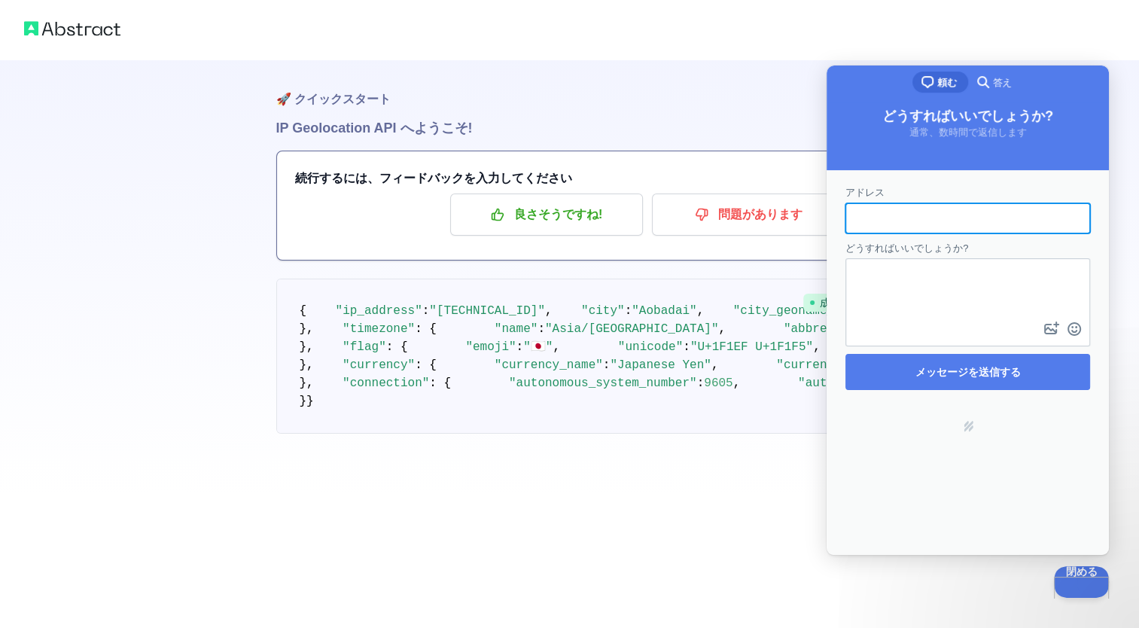  Describe the element at coordinates (225, 264) in the screenshot. I see `button: ファイルを添付する` at that location.